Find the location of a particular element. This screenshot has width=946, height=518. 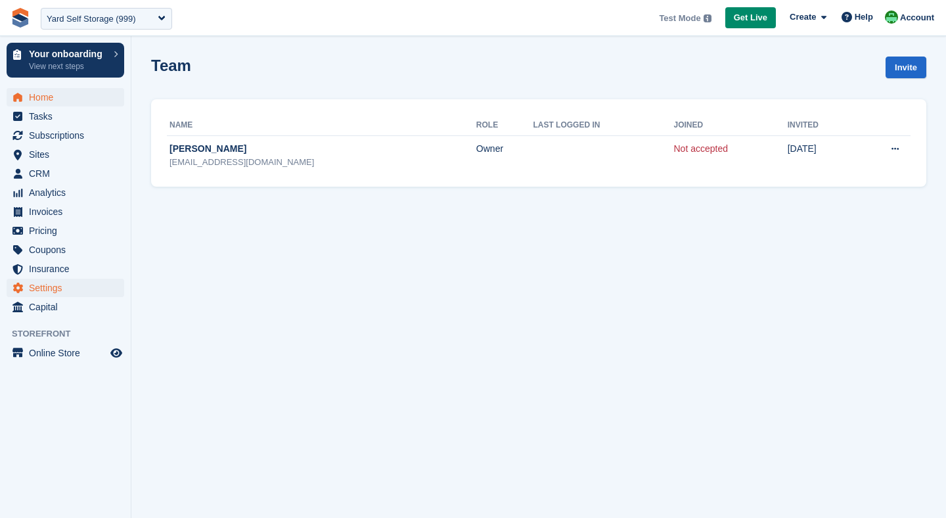

a: Your onboarding View next steps is located at coordinates (65, 60).